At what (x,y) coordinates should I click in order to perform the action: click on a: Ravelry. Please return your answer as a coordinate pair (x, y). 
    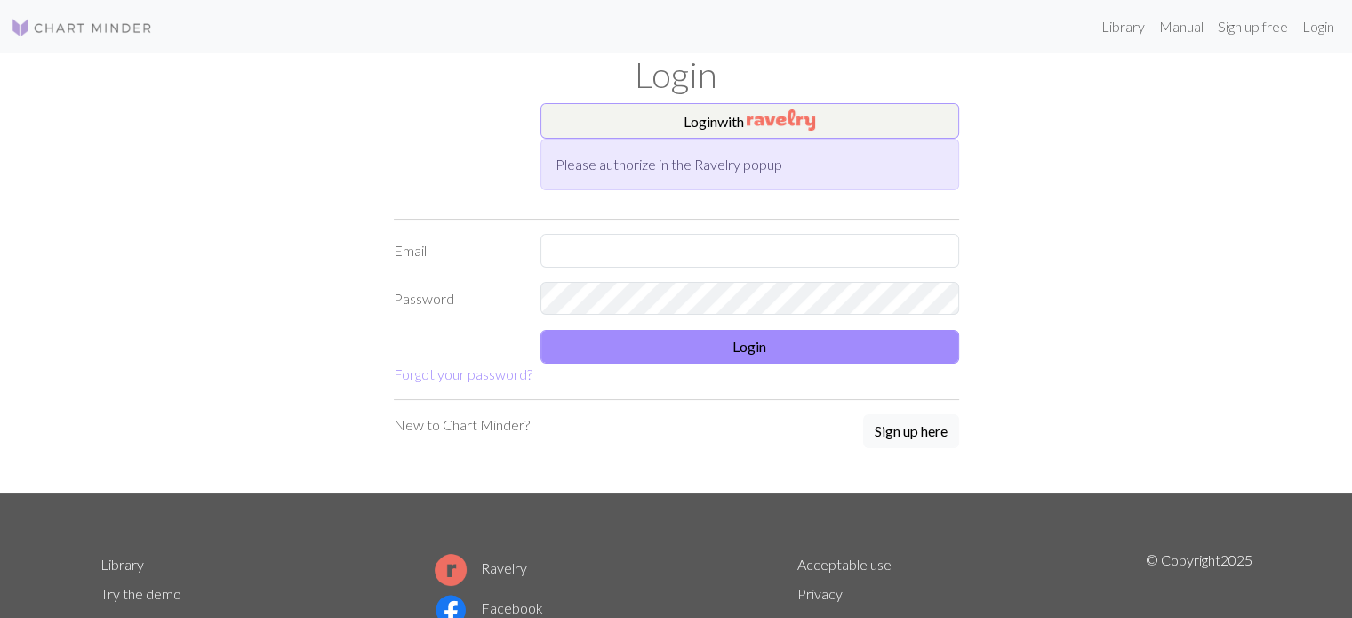
    Looking at the image, I should click on (481, 567).